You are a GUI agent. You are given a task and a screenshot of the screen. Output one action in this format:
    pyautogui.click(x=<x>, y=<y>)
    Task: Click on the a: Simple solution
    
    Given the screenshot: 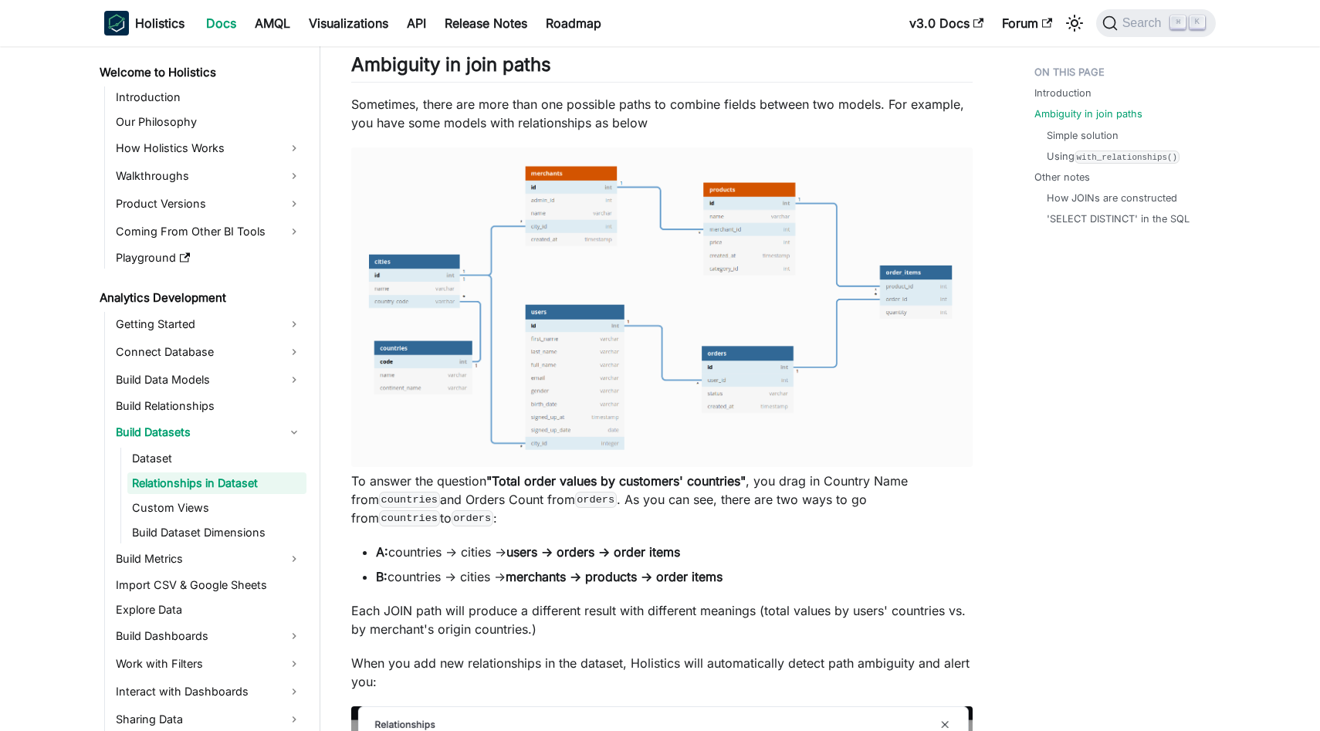 What is the action you would take?
    pyautogui.click(x=1082, y=135)
    